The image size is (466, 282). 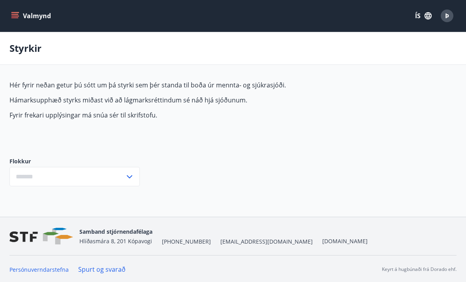 What do you see at coordinates (447, 16) in the screenshot?
I see `button: Þ` at bounding box center [447, 16].